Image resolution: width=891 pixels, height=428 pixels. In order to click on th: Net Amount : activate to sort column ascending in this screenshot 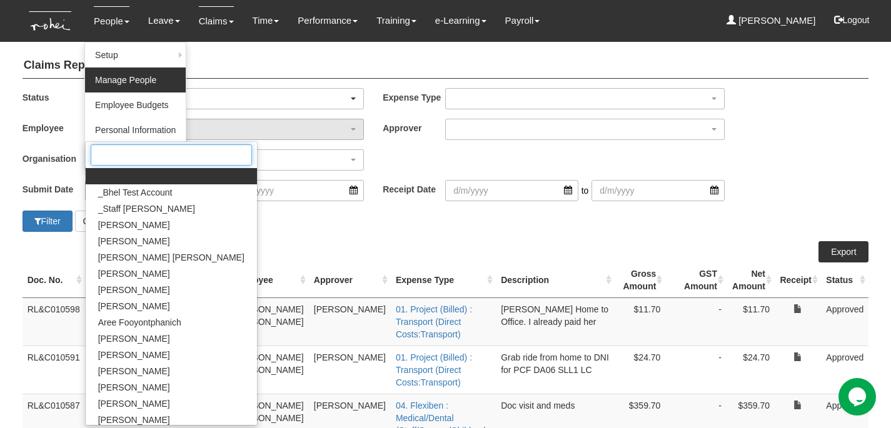, I will do `click(750, 280)`.